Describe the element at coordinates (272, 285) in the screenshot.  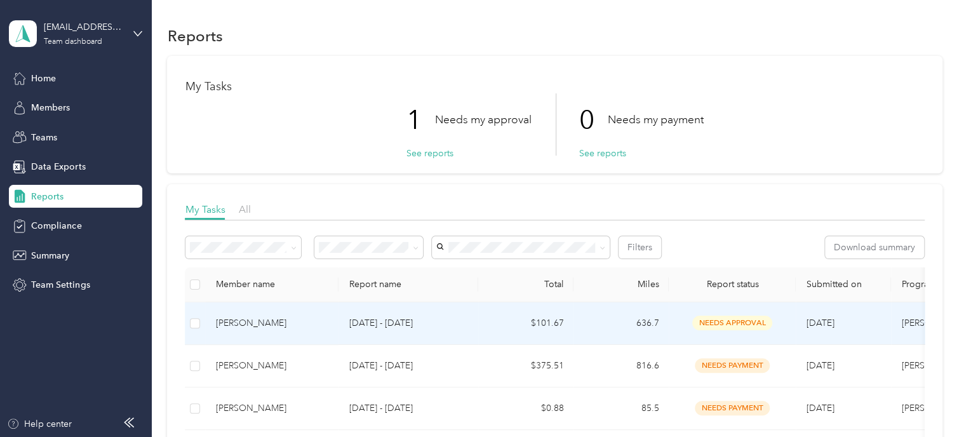
I see `th: Member name` at that location.